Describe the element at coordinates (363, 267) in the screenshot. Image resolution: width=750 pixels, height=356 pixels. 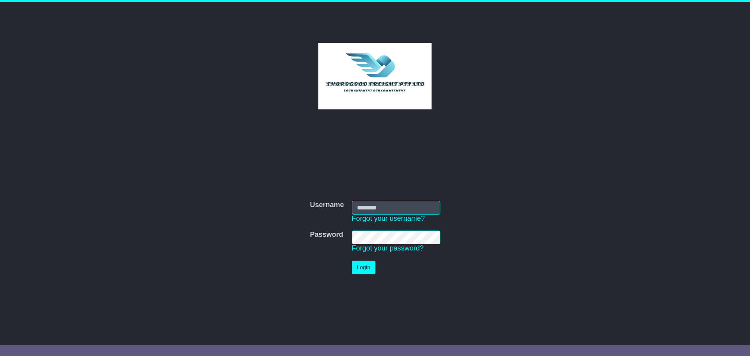
I see `button: Login` at that location.